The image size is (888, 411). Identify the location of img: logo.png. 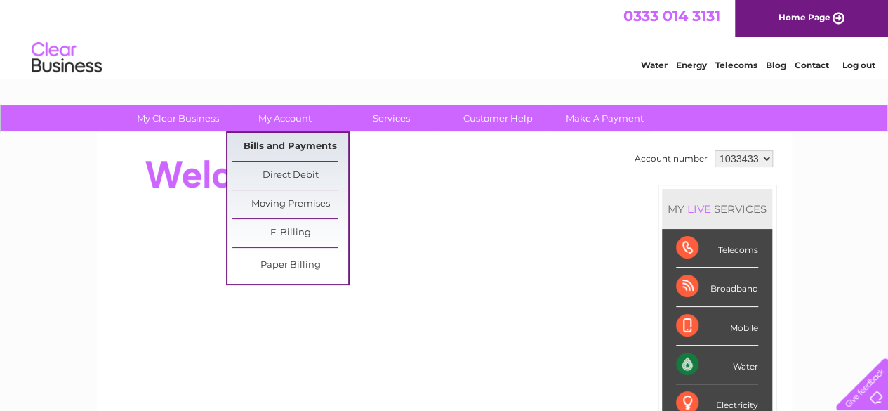
(67, 58).